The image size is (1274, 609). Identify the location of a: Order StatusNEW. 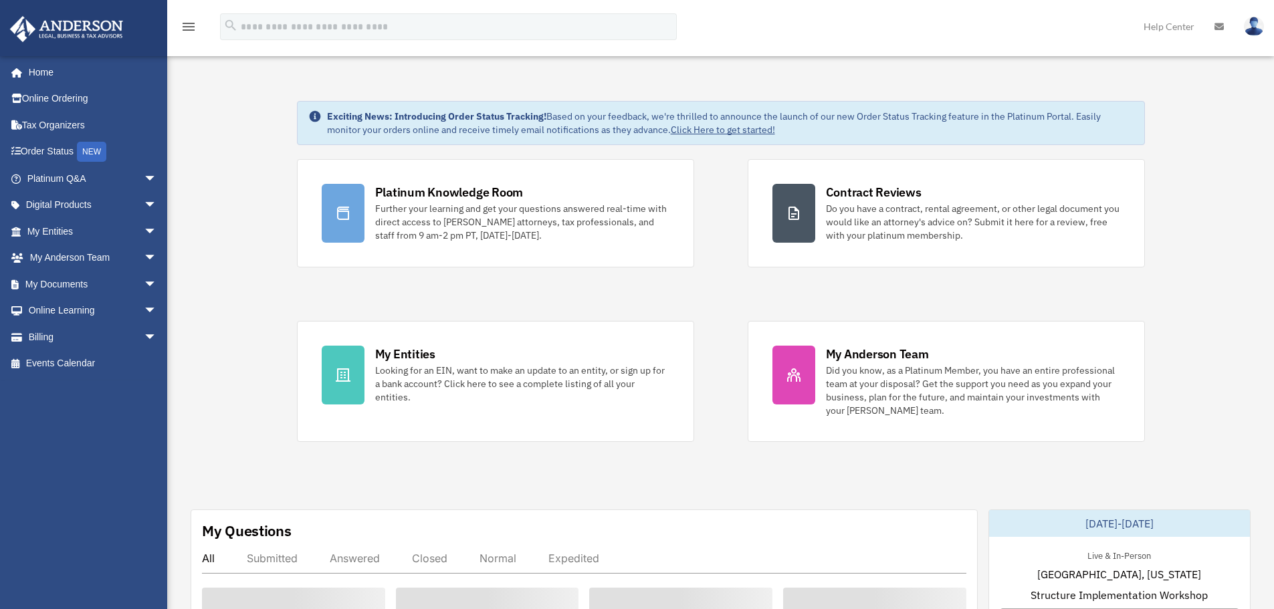
(93, 152).